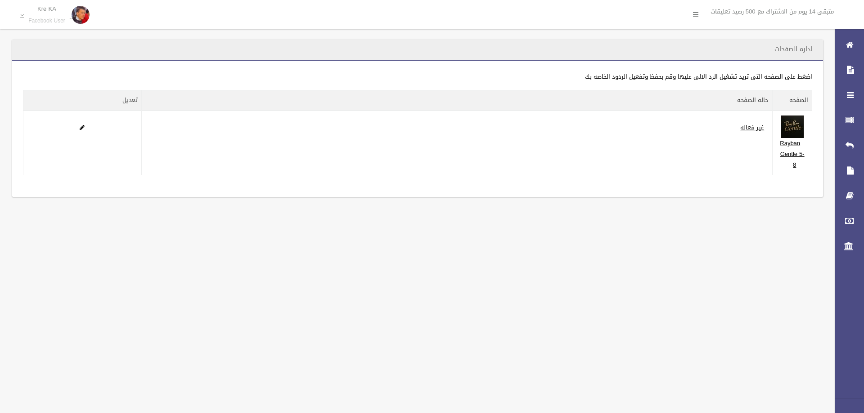 This screenshot has height=413, width=864. I want to click on p: Kre KA, so click(47, 9).